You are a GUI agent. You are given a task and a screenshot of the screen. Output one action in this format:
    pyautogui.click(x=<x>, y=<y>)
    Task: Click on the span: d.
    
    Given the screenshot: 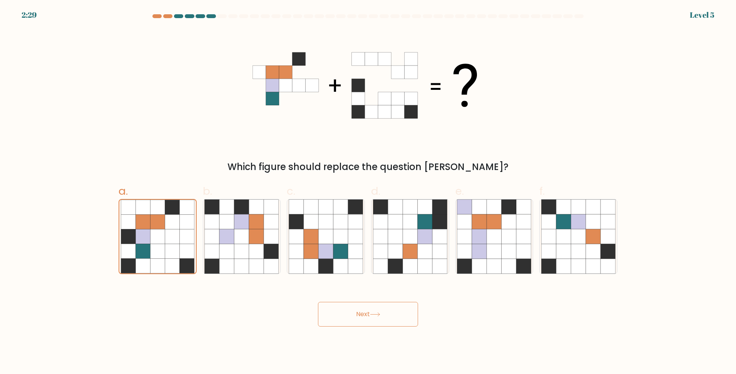 What is the action you would take?
    pyautogui.click(x=376, y=191)
    